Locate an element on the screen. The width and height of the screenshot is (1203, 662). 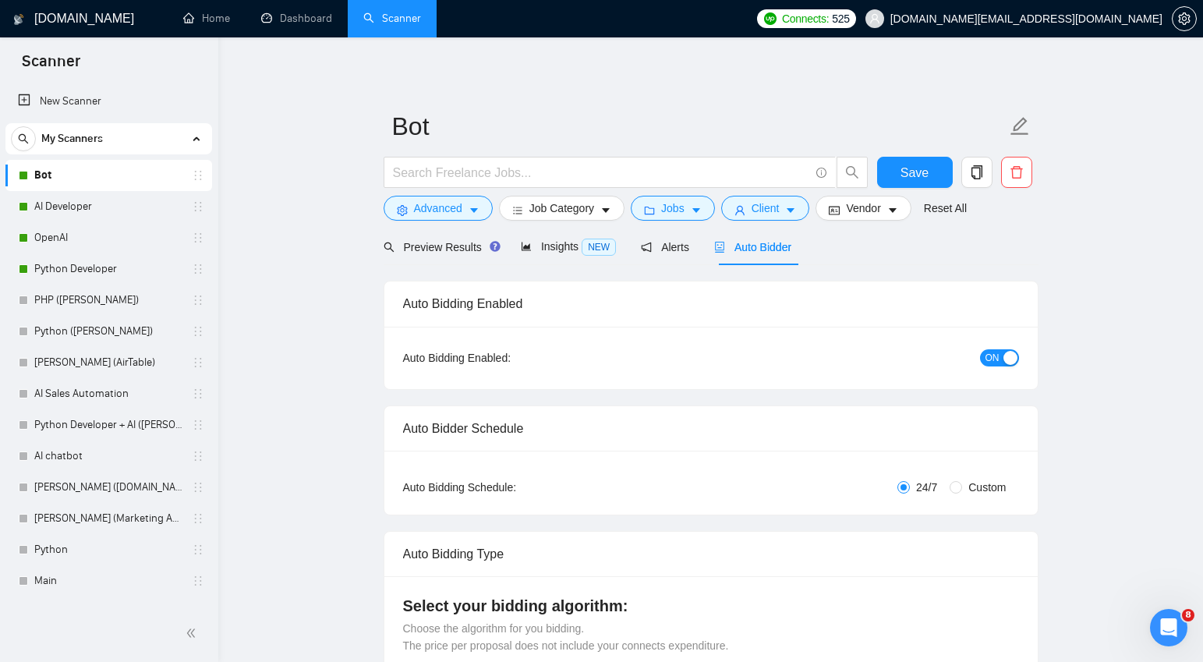
img: upwork-logo.png is located at coordinates (770, 19).